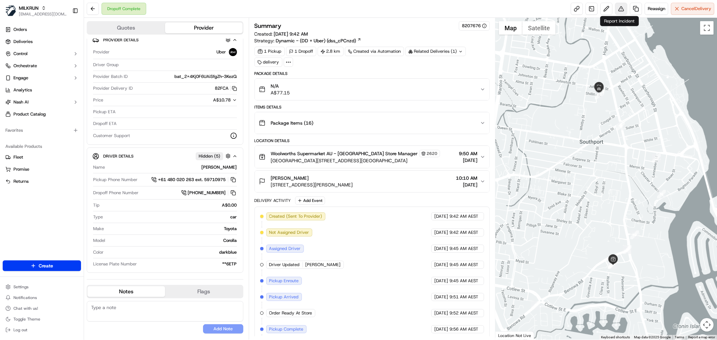  What do you see at coordinates (42, 182) in the screenshot?
I see `button: Returns` at bounding box center [42, 182].